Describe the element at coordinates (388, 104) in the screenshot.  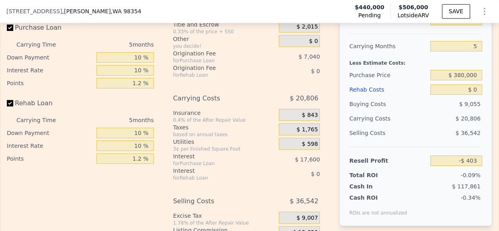
I see `div: Buying Costs` at that location.